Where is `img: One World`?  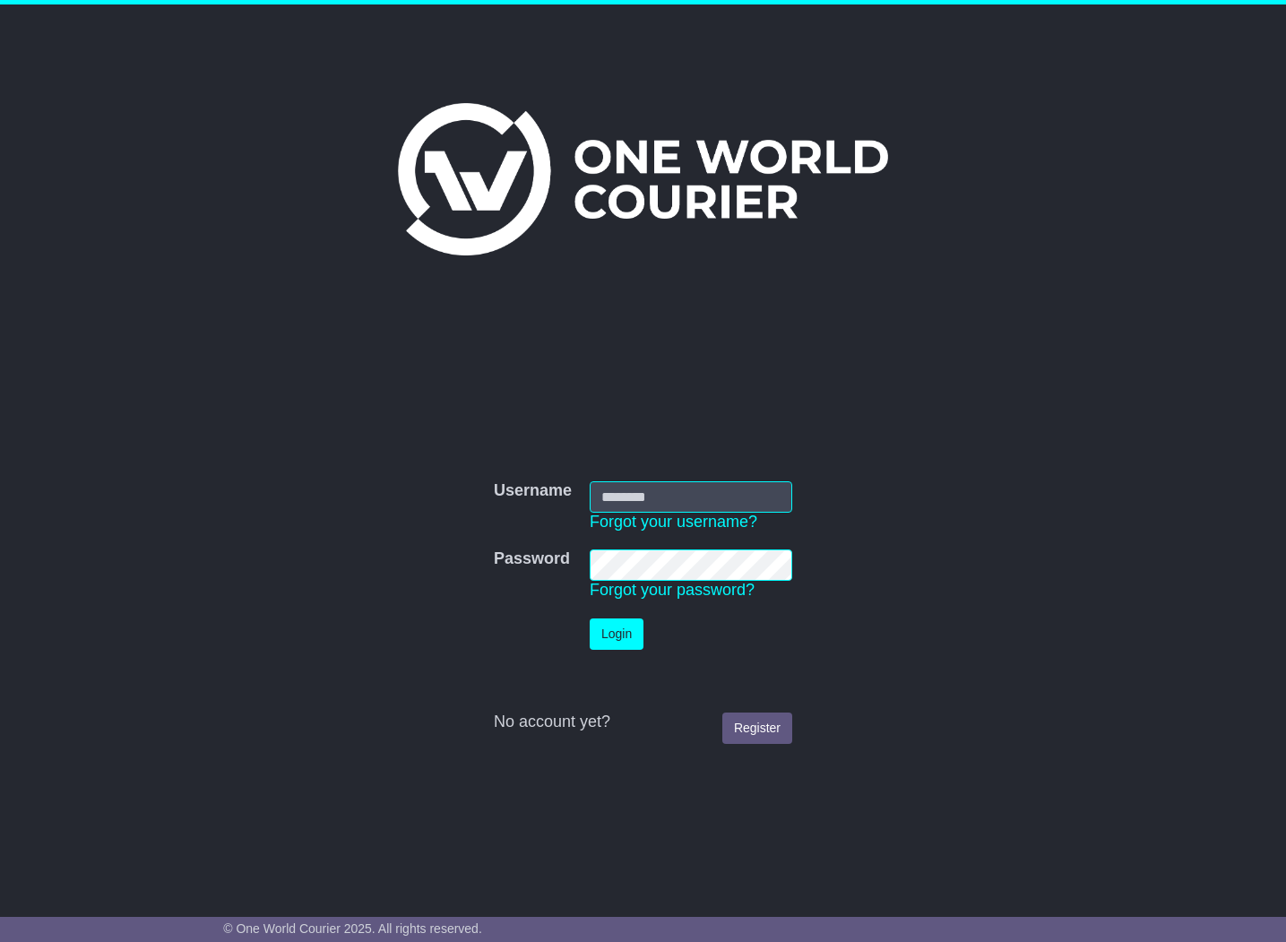
img: One World is located at coordinates (643, 179).